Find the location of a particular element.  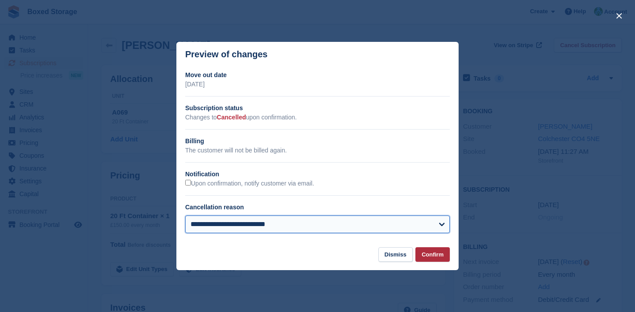

span: Cancelled is located at coordinates (231, 117).